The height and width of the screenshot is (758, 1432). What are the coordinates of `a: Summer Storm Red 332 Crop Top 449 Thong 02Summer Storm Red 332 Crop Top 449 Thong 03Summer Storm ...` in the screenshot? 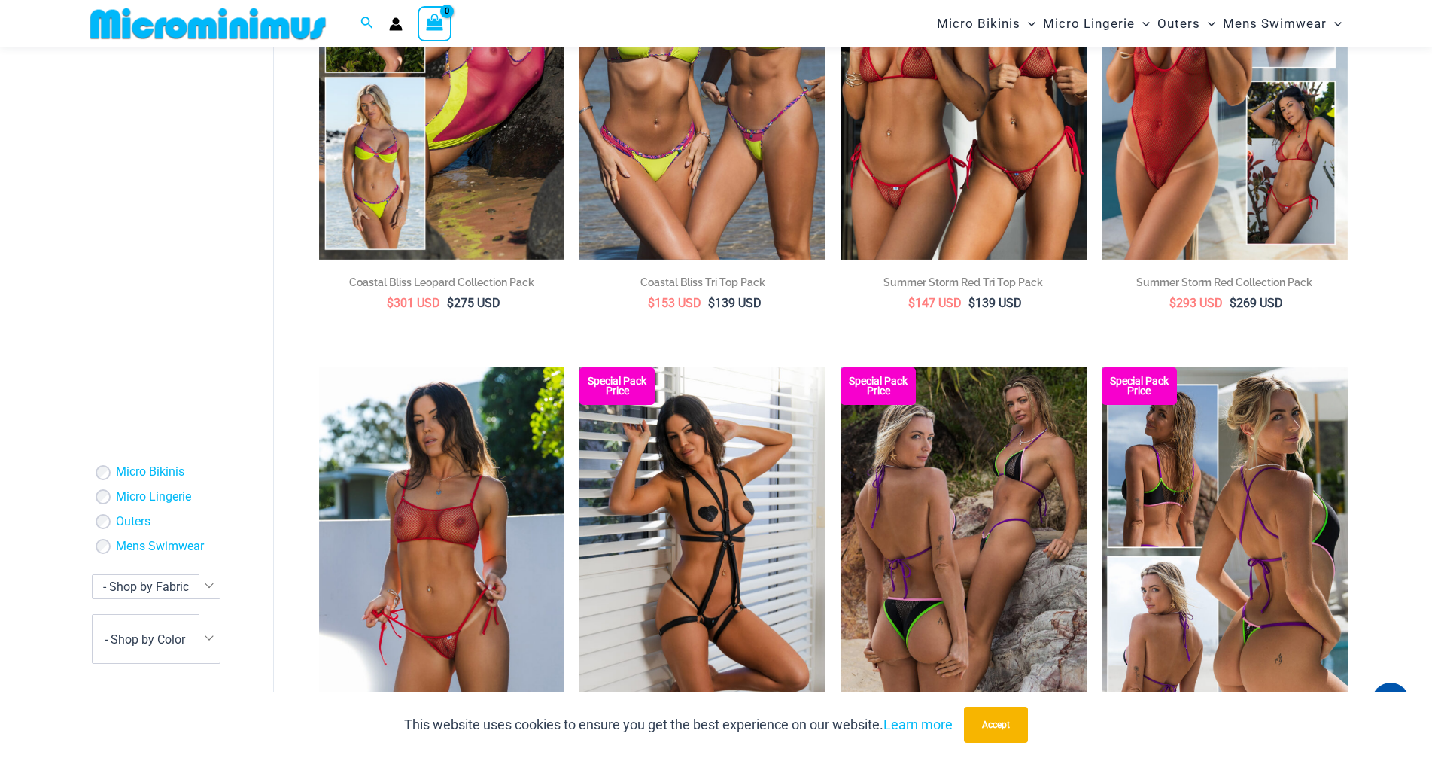 It's located at (442, 552).